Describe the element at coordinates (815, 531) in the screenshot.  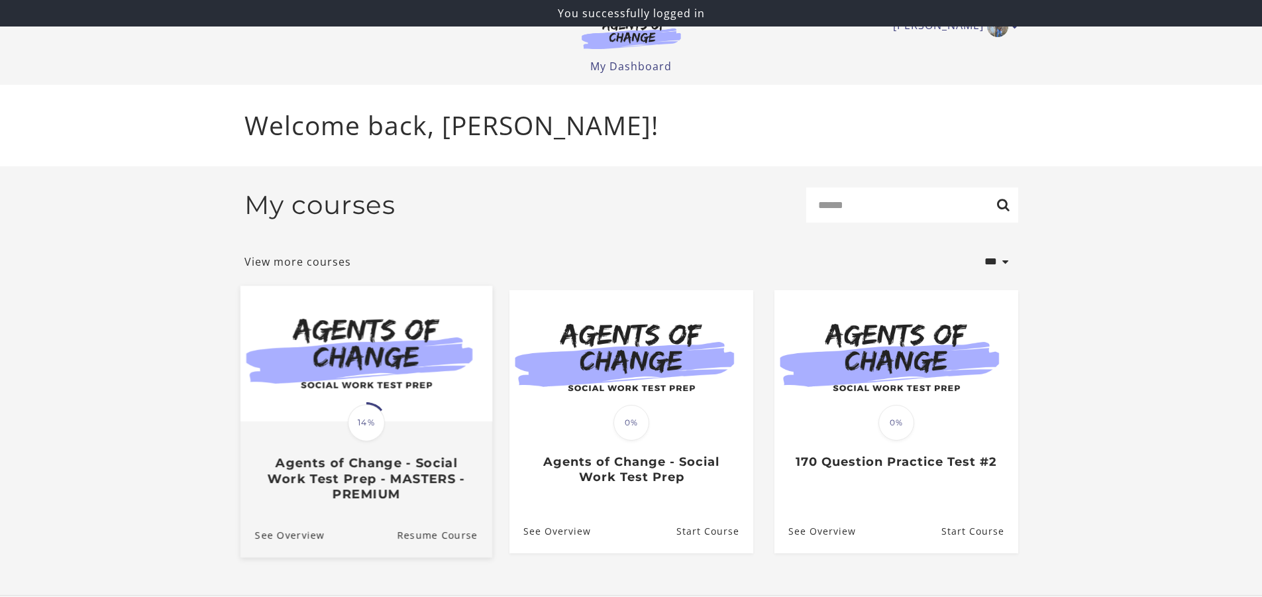
I see `a: 170 Question Practice Test #2: See Overview` at that location.